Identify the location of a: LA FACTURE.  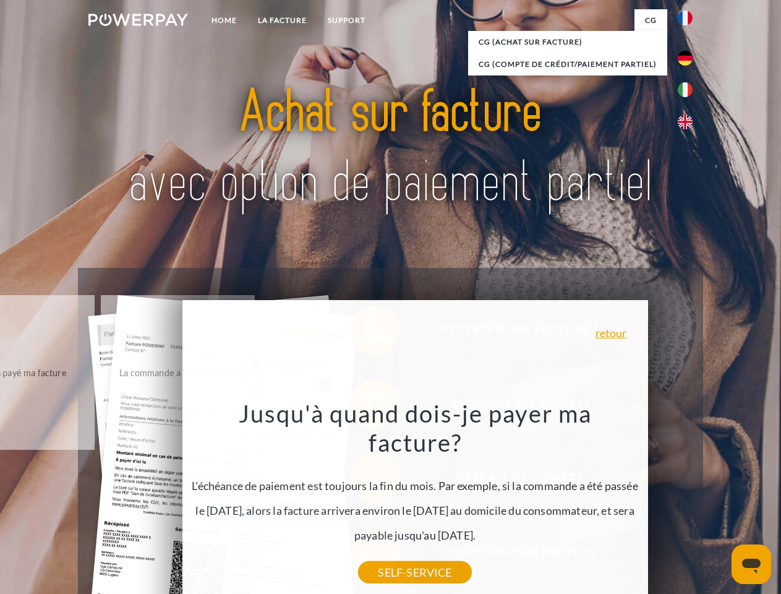
(282, 20).